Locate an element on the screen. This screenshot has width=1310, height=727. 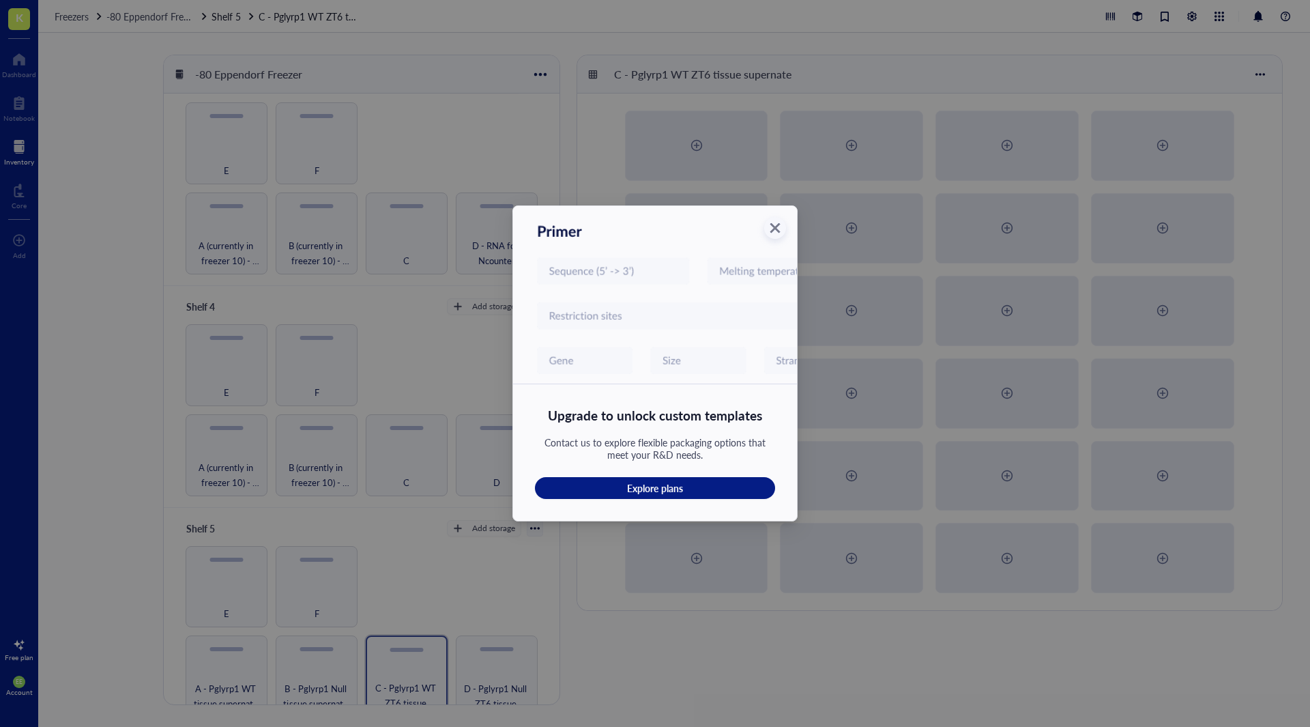
div: Contact us to explore flexible packaging options that meet your R&D needs. is located at coordinates (655, 448).